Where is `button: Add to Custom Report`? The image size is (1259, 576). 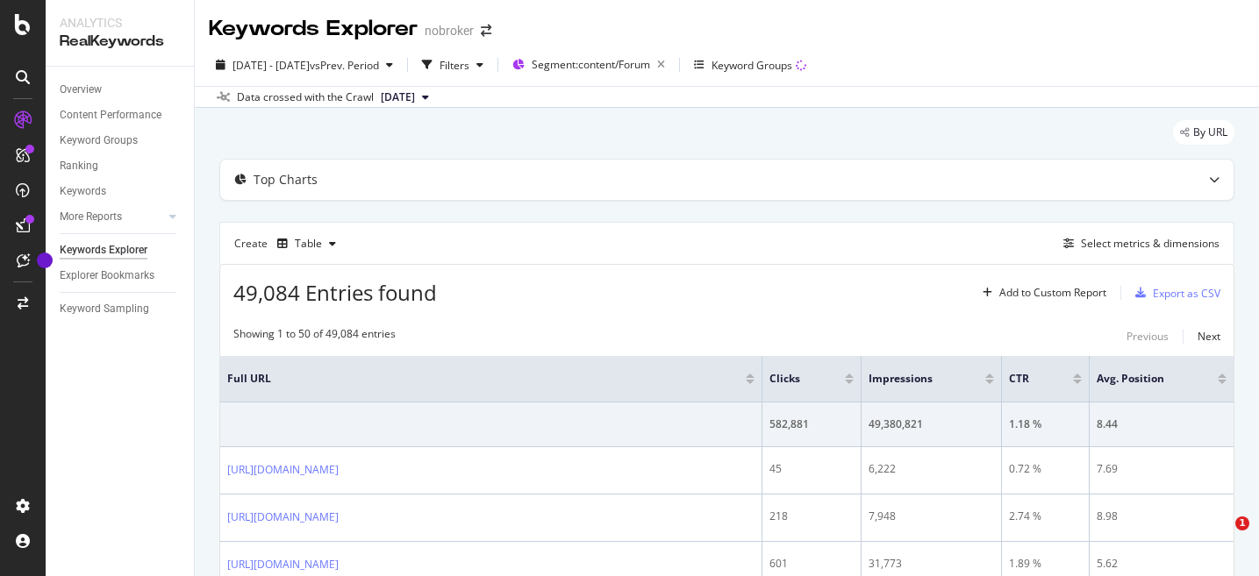 button: Add to Custom Report is located at coordinates (1040, 293).